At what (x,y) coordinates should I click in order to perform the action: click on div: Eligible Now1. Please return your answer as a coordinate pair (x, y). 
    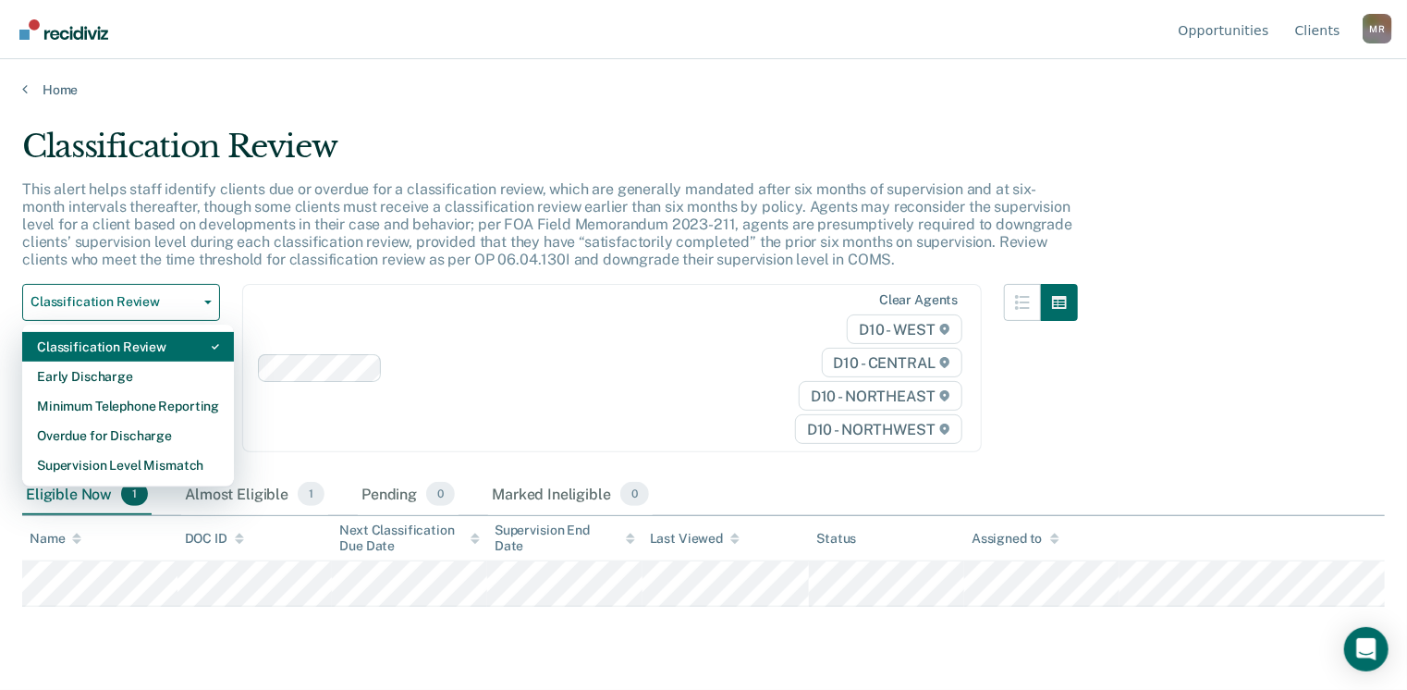
    Looking at the image, I should click on (87, 495).